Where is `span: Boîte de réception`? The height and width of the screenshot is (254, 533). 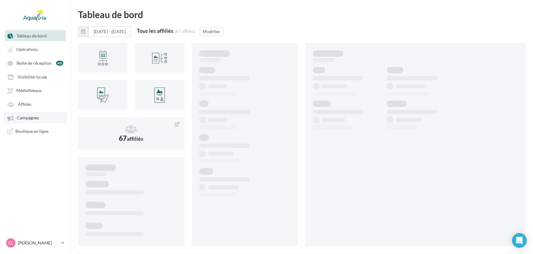
span: Boîte de réception is located at coordinates (34, 63).